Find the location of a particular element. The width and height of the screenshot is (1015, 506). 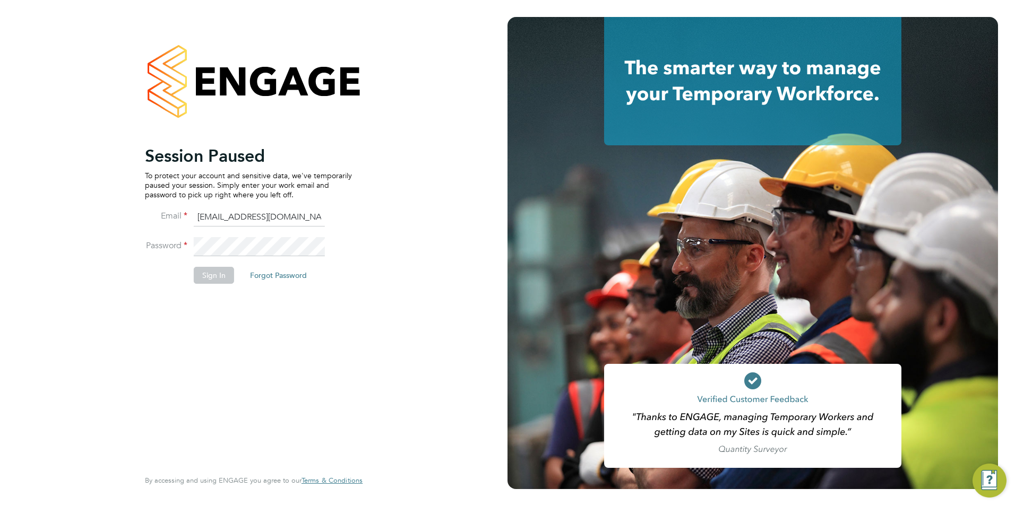

a: Terms & Conditions is located at coordinates (332, 481).